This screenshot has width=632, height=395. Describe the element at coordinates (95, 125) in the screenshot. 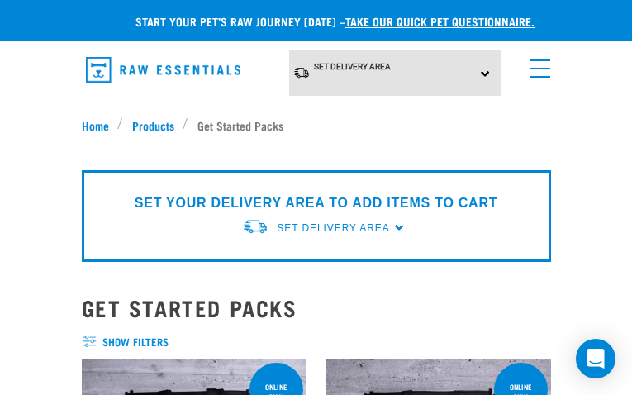

I see `span: Home` at that location.